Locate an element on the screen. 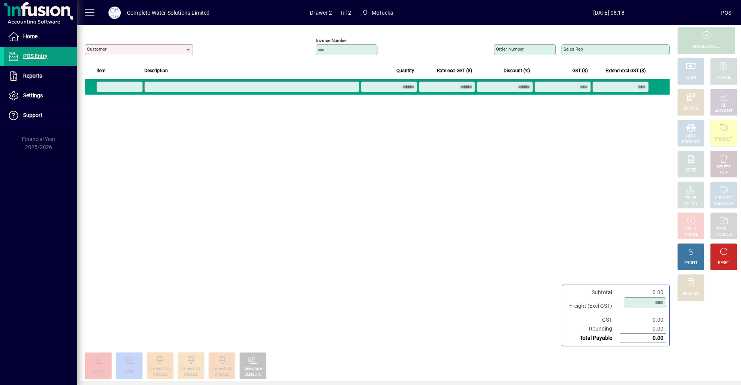  div: INVOICES is located at coordinates (723, 235).